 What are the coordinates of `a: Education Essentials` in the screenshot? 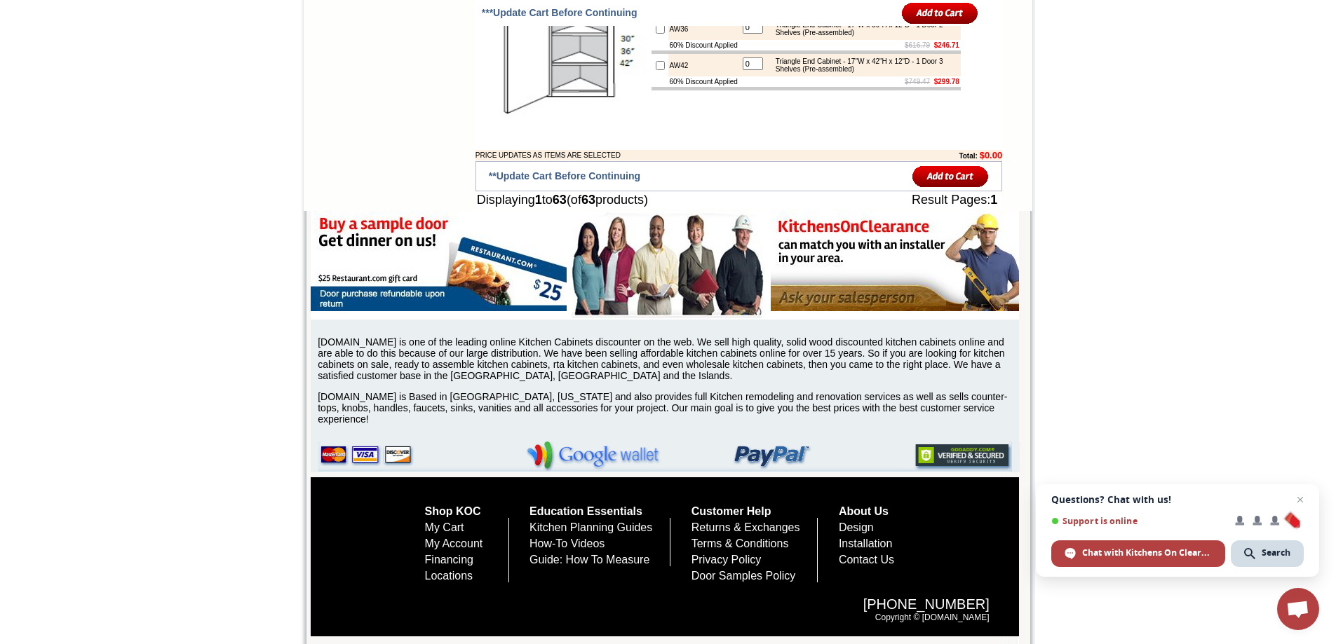 It's located at (586, 511).